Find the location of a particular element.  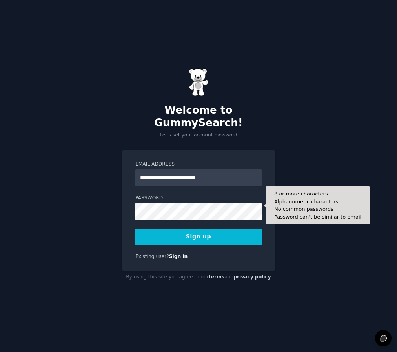

a: Sign in is located at coordinates (179, 256).